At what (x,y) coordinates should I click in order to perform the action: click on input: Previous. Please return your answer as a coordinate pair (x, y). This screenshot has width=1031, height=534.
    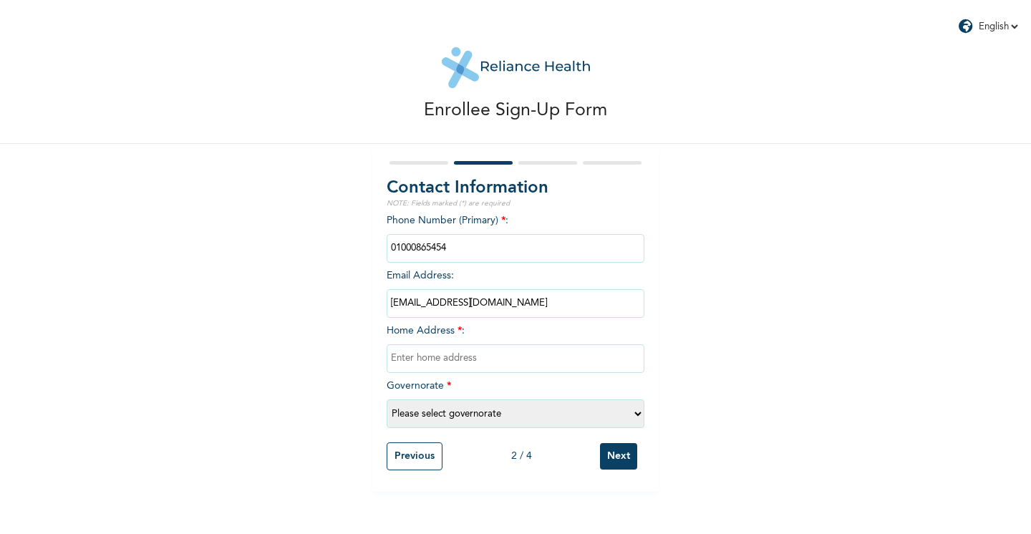
    Looking at the image, I should click on (414, 456).